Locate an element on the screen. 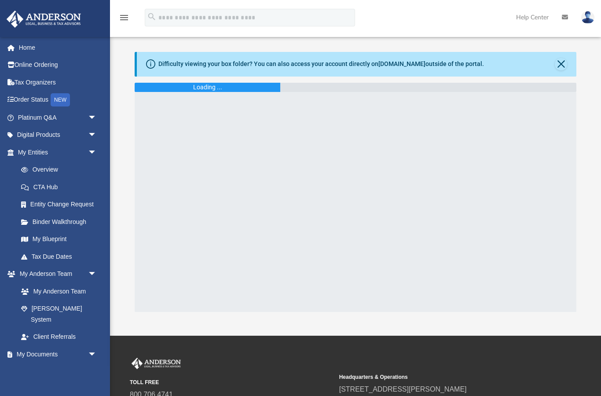  a: menu is located at coordinates (124, 20).